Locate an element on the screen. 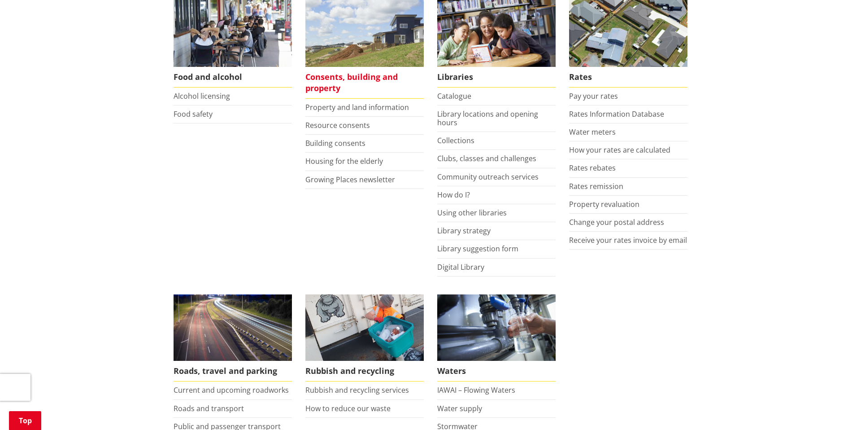 The image size is (861, 430). a: Food safety is located at coordinates (193, 114).